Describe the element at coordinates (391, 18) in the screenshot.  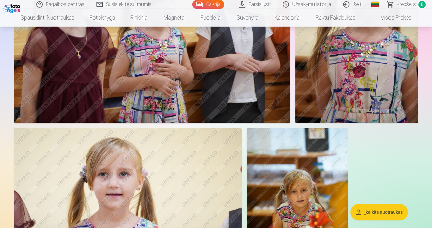
I see `a: Visos prekės` at that location.